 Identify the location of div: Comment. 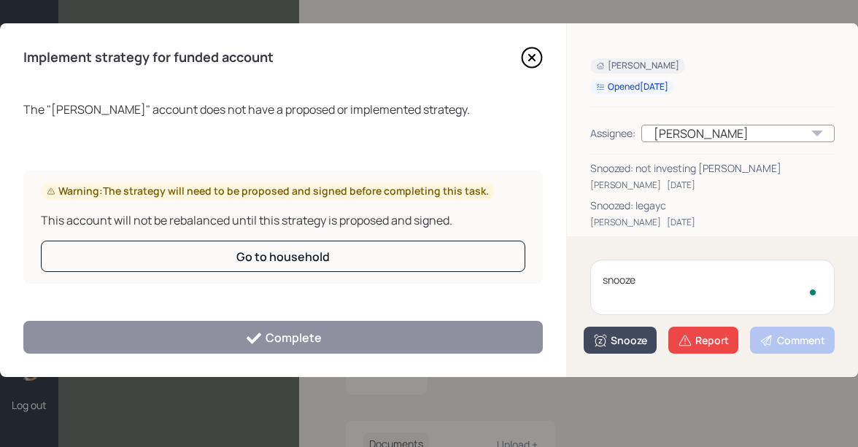
(793, 341).